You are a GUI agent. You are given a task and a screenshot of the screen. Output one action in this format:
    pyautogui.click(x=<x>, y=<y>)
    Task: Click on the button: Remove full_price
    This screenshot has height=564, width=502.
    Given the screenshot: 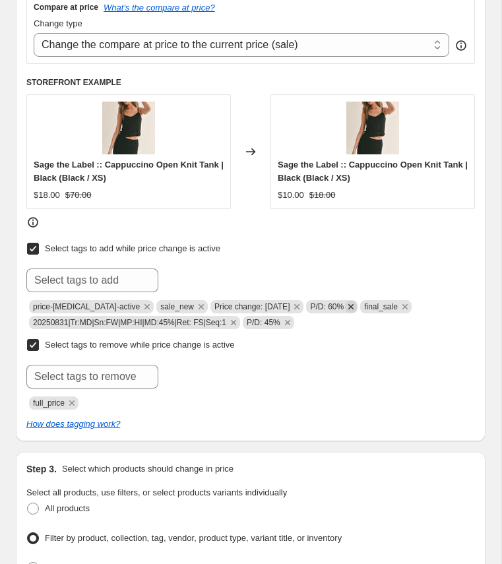 What is the action you would take?
    pyautogui.click(x=72, y=403)
    